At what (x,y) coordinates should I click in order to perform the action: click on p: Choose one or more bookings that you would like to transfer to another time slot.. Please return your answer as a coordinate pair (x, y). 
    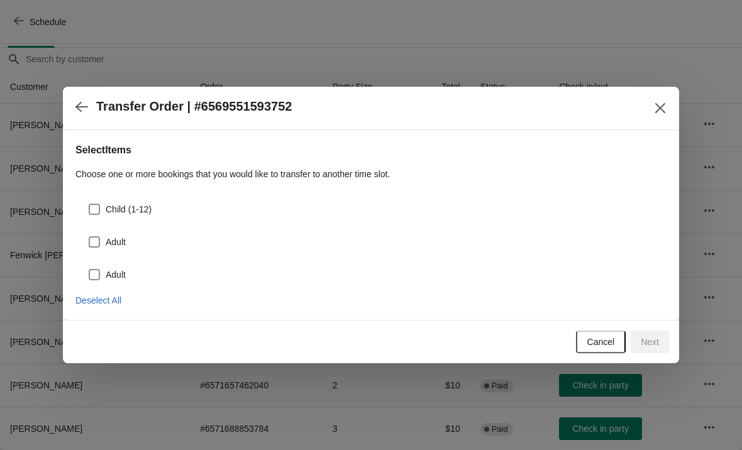
    Looking at the image, I should click on (371, 174).